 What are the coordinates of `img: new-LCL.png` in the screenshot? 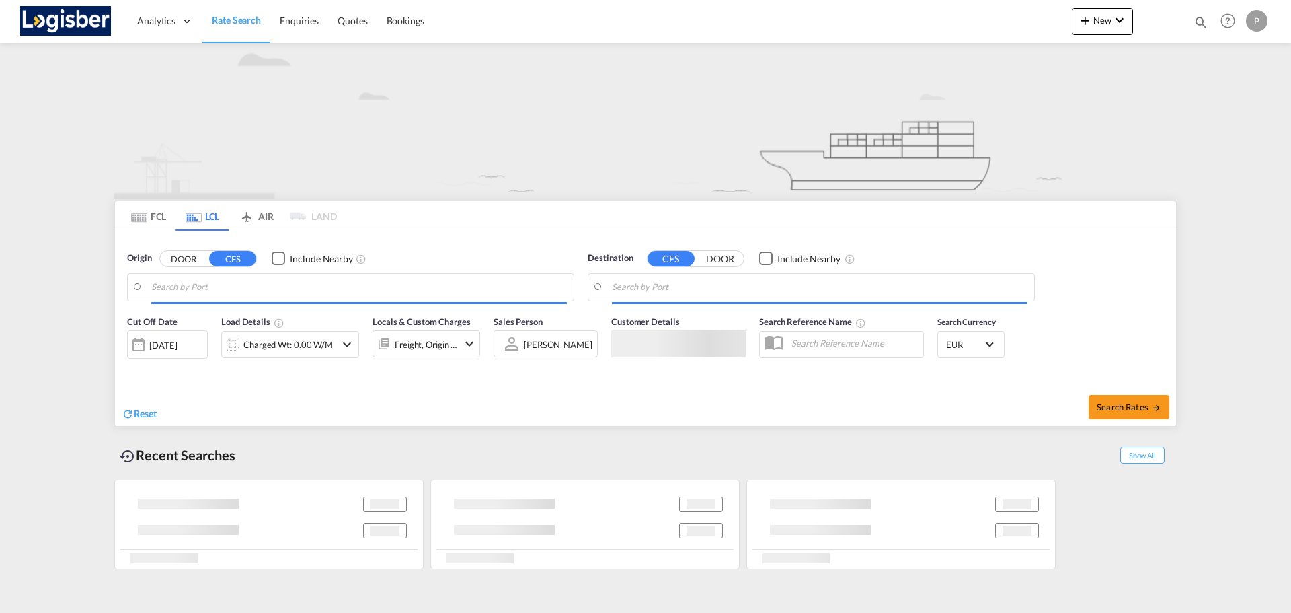 It's located at (646, 121).